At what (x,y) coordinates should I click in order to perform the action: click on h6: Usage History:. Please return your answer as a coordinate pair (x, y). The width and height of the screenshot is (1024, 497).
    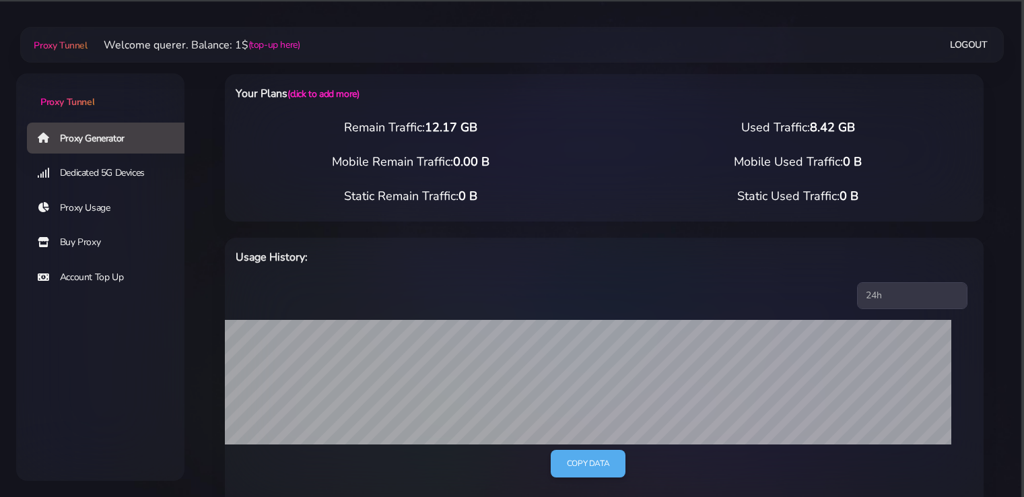
    Looking at the image, I should click on (447, 257).